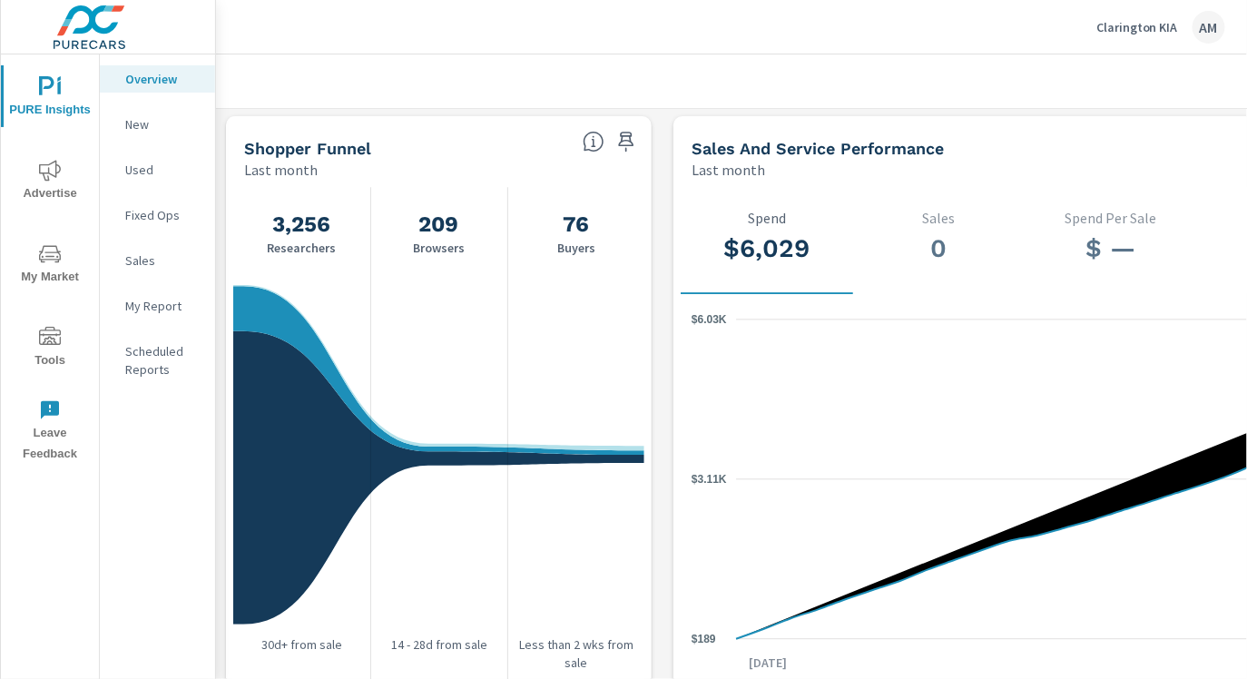 The height and width of the screenshot is (679, 1247). What do you see at coordinates (162, 360) in the screenshot?
I see `p: Scheduled Reports` at bounding box center [162, 360].